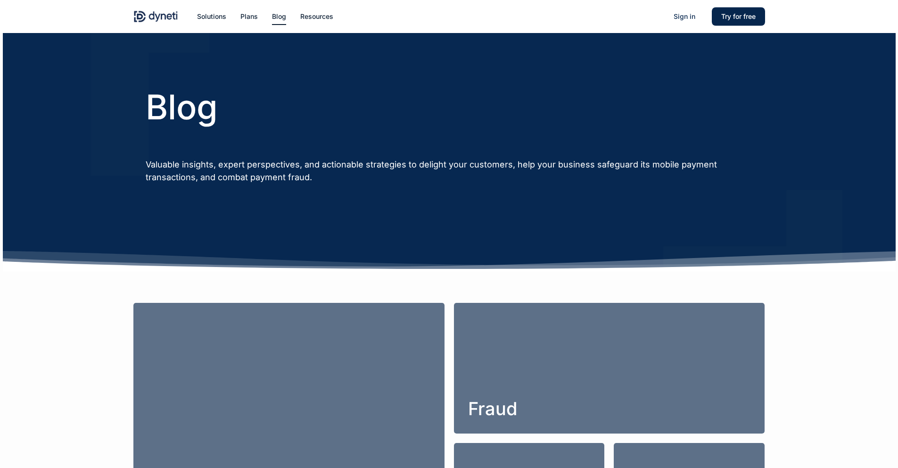 This screenshot has height=468, width=898. What do you see at coordinates (212, 17) in the screenshot?
I see `a: Solutions` at bounding box center [212, 17].